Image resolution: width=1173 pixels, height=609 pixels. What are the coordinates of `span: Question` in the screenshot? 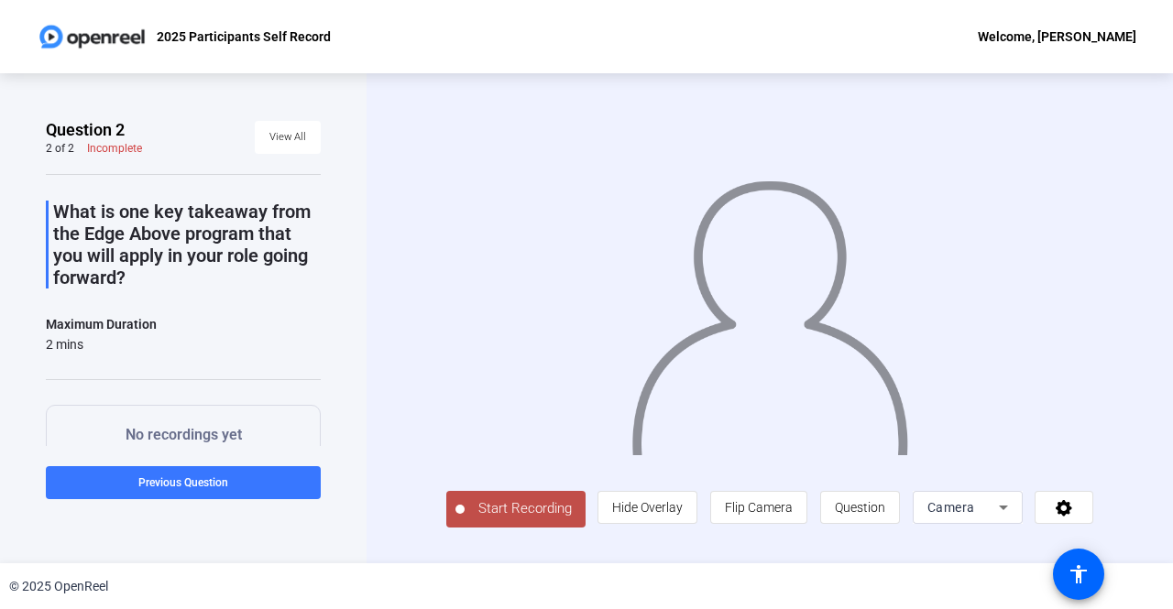 It's located at (859, 508).